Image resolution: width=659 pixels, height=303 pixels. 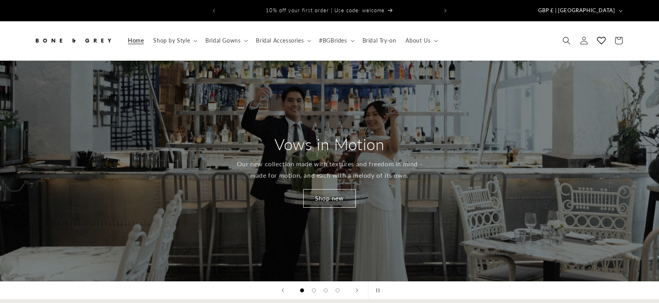 I want to click on button: Load slide 2 of 4, so click(x=314, y=291).